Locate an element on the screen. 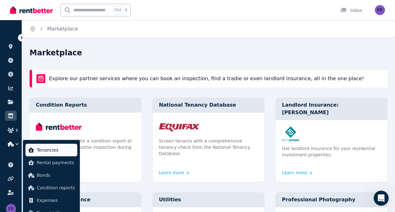 This screenshot has height=212, width=395. span: Ctrl is located at coordinates (117, 10).